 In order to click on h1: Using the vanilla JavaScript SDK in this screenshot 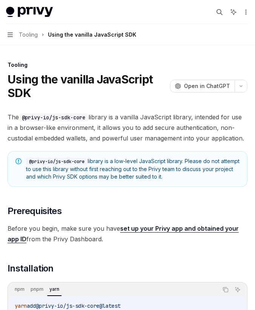, I will do `click(87, 86)`.